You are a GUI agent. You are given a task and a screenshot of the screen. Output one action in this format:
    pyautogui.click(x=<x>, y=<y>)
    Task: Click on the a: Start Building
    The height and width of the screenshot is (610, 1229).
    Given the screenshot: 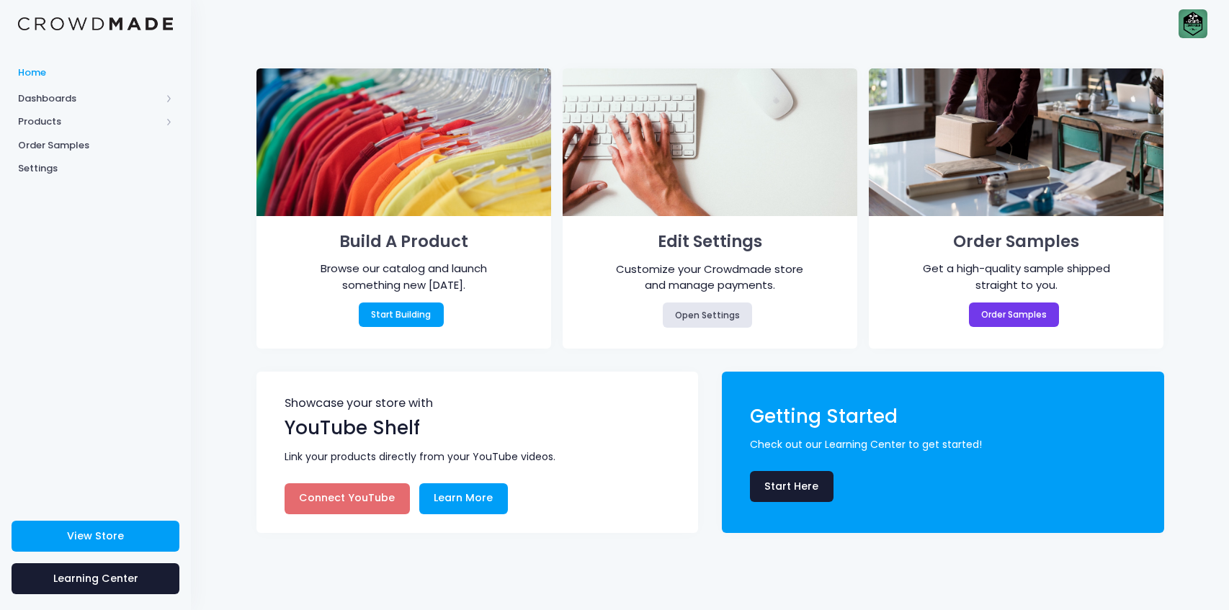 What is the action you would take?
    pyautogui.click(x=401, y=315)
    